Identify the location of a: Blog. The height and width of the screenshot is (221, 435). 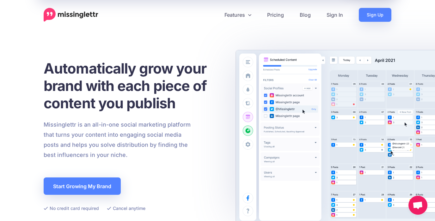
(305, 15).